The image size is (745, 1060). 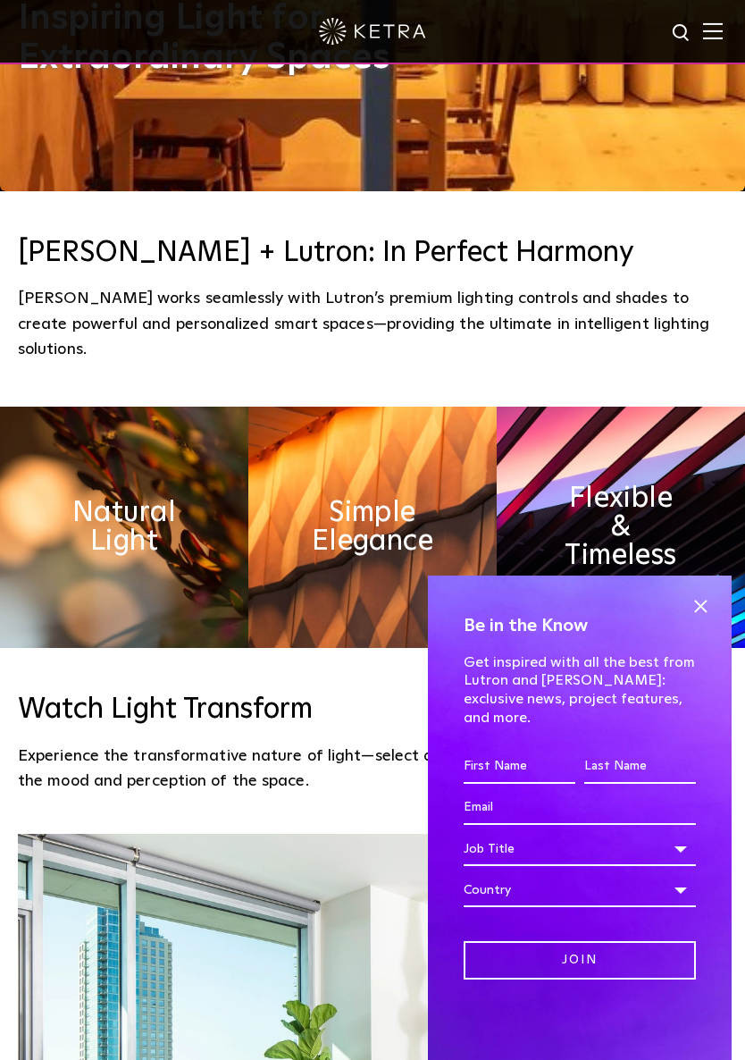 I want to click on p: Experience the transformative nature of light—select a scene below to see how lighting shifts the..., so click(x=373, y=768).